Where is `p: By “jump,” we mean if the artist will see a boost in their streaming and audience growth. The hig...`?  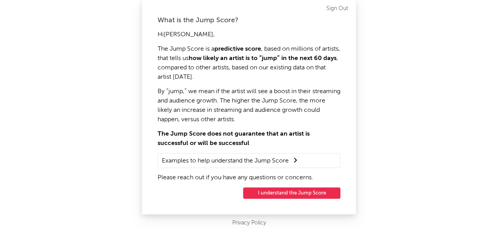
p: By “jump,” we mean if the artist will see a boost in their streaming and audience growth. The hig... is located at coordinates (249, 105).